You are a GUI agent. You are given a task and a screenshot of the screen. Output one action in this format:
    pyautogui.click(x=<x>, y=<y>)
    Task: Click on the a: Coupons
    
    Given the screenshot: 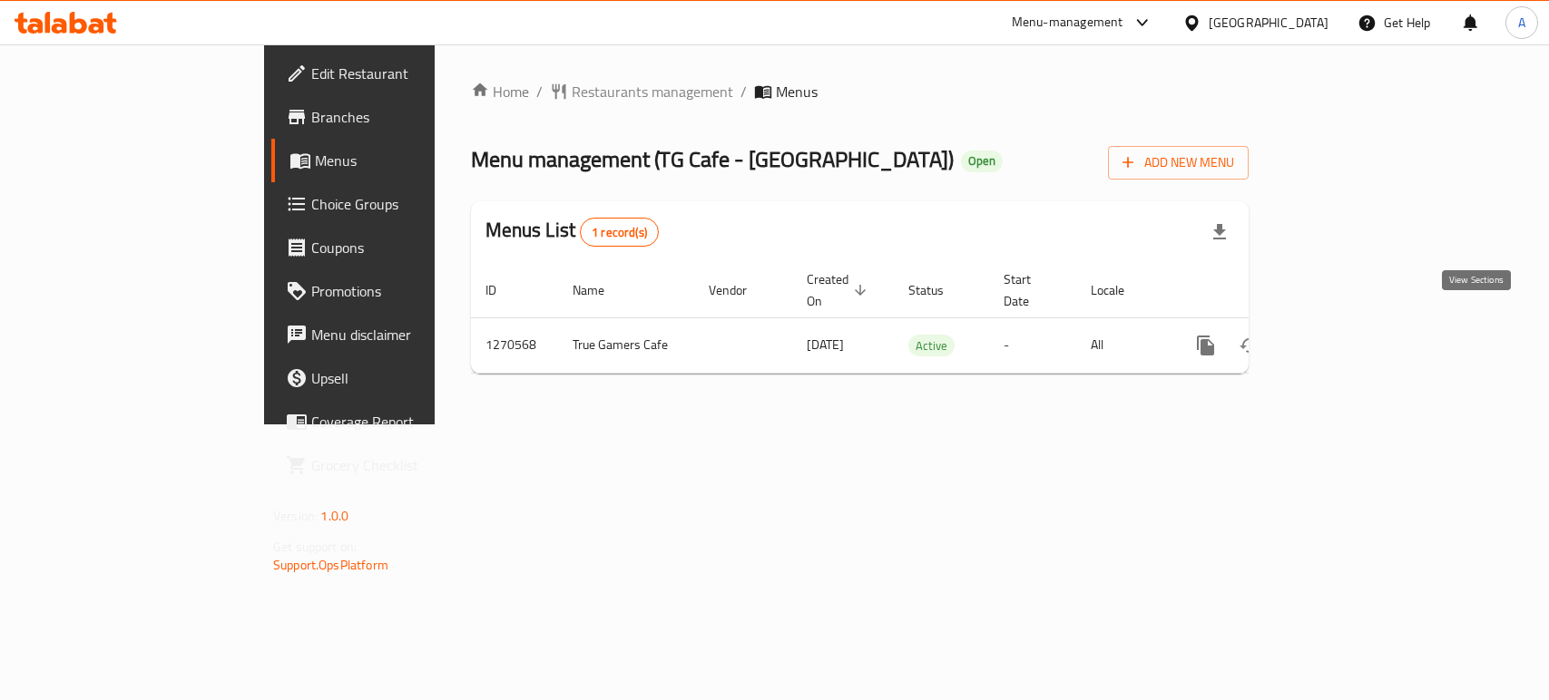 What is the action you would take?
    pyautogui.click(x=396, y=248)
    